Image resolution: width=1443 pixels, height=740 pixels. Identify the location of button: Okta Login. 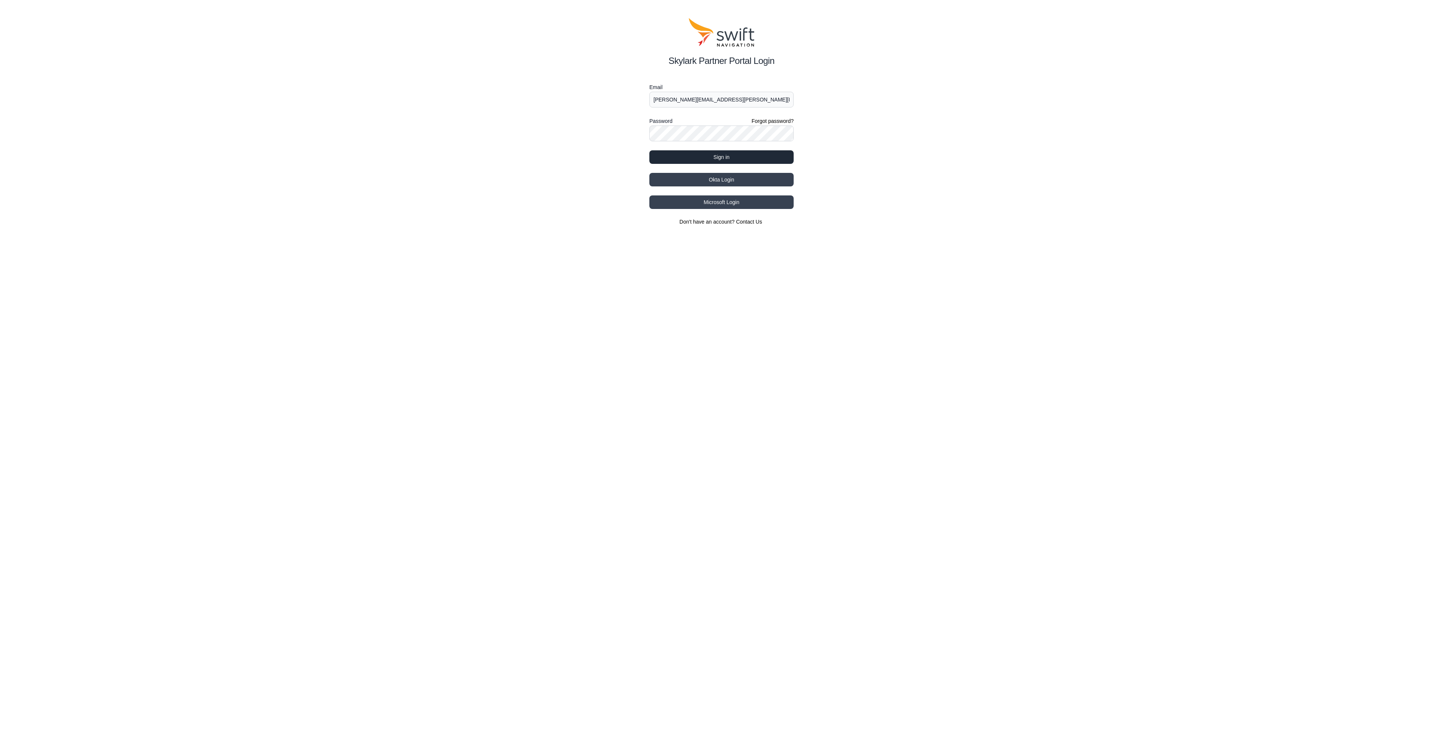
(721, 180).